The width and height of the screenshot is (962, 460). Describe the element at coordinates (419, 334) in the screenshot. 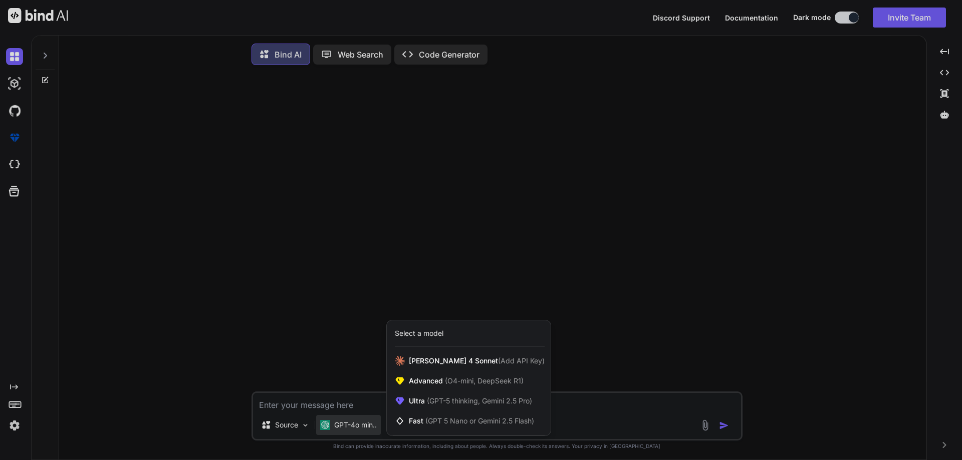

I see `div: Select a model` at that location.